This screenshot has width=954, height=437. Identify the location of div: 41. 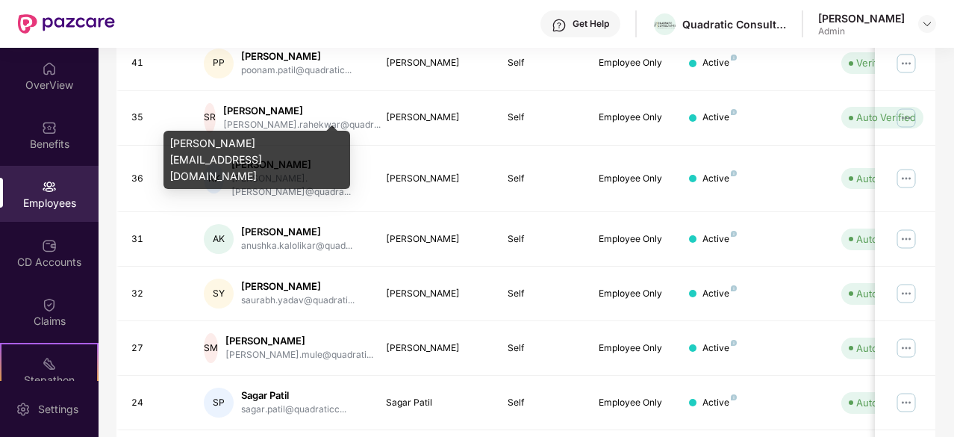
(156, 63).